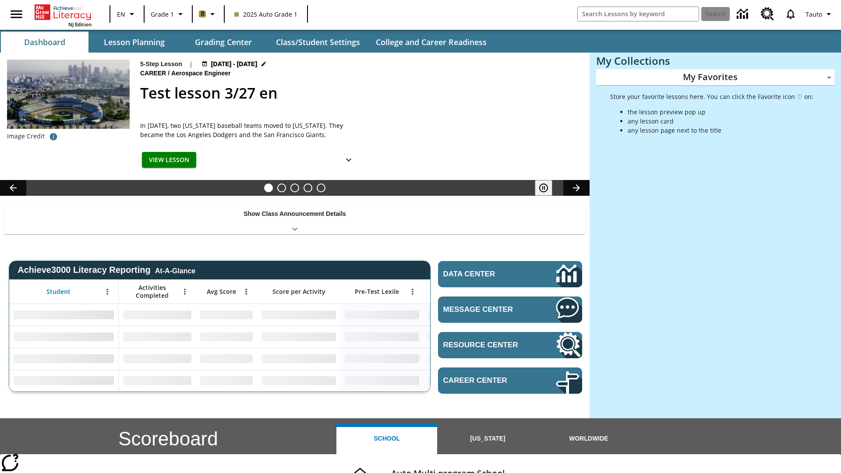 This screenshot has height=473, width=841. Describe the element at coordinates (791, 14) in the screenshot. I see `a: Notifications` at that location.